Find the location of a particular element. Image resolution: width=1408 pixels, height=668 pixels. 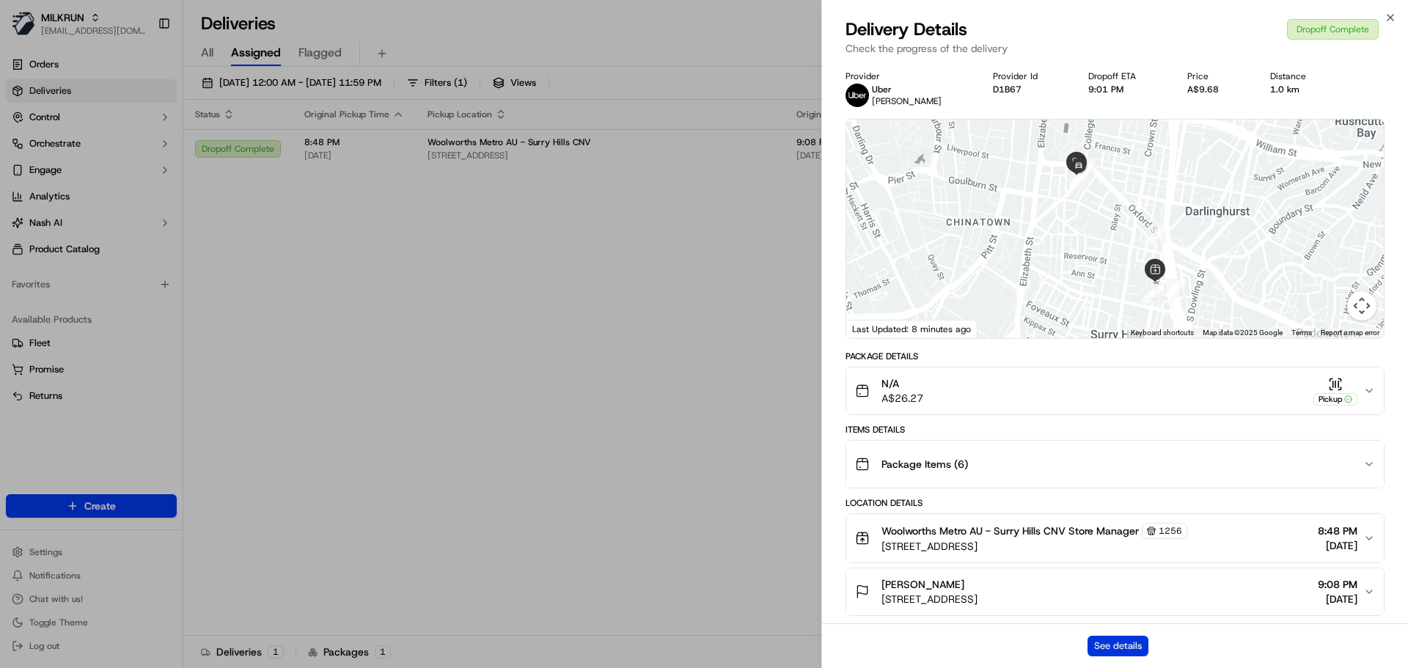

div: 1.0 km is located at coordinates (1302, 89).